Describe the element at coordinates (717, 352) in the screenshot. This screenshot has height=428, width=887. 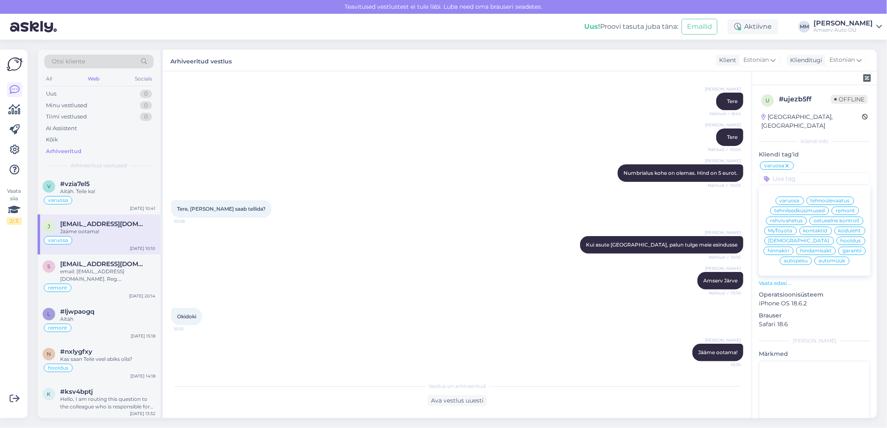
I see `span: Jääme ootama!` at that location.